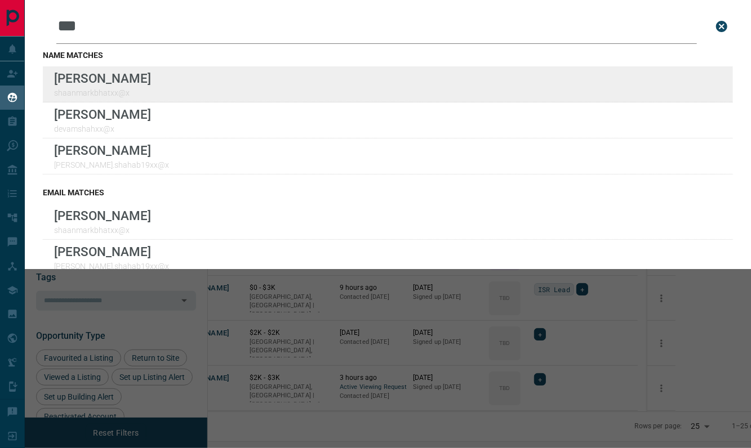 The height and width of the screenshot is (448, 751). Describe the element at coordinates (721, 26) in the screenshot. I see `button: close search bar` at that location.